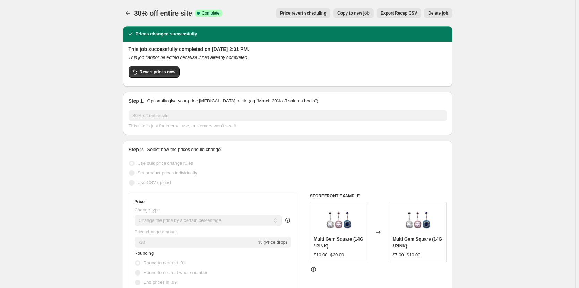 This screenshot has width=579, height=288. Describe the element at coordinates (288, 116) in the screenshot. I see `input: 30% off holiday sale` at that location.